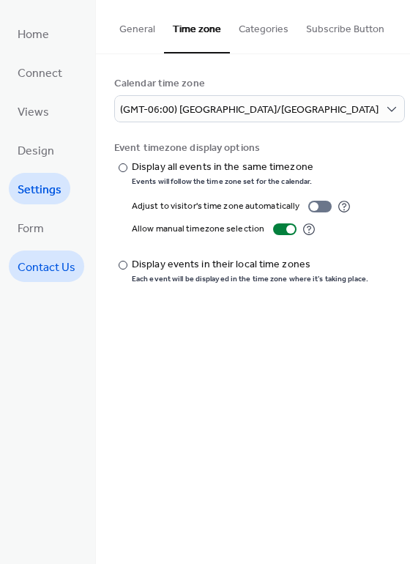 This screenshot has width=410, height=564. Describe the element at coordinates (33, 111) in the screenshot. I see `a: Views` at that location.